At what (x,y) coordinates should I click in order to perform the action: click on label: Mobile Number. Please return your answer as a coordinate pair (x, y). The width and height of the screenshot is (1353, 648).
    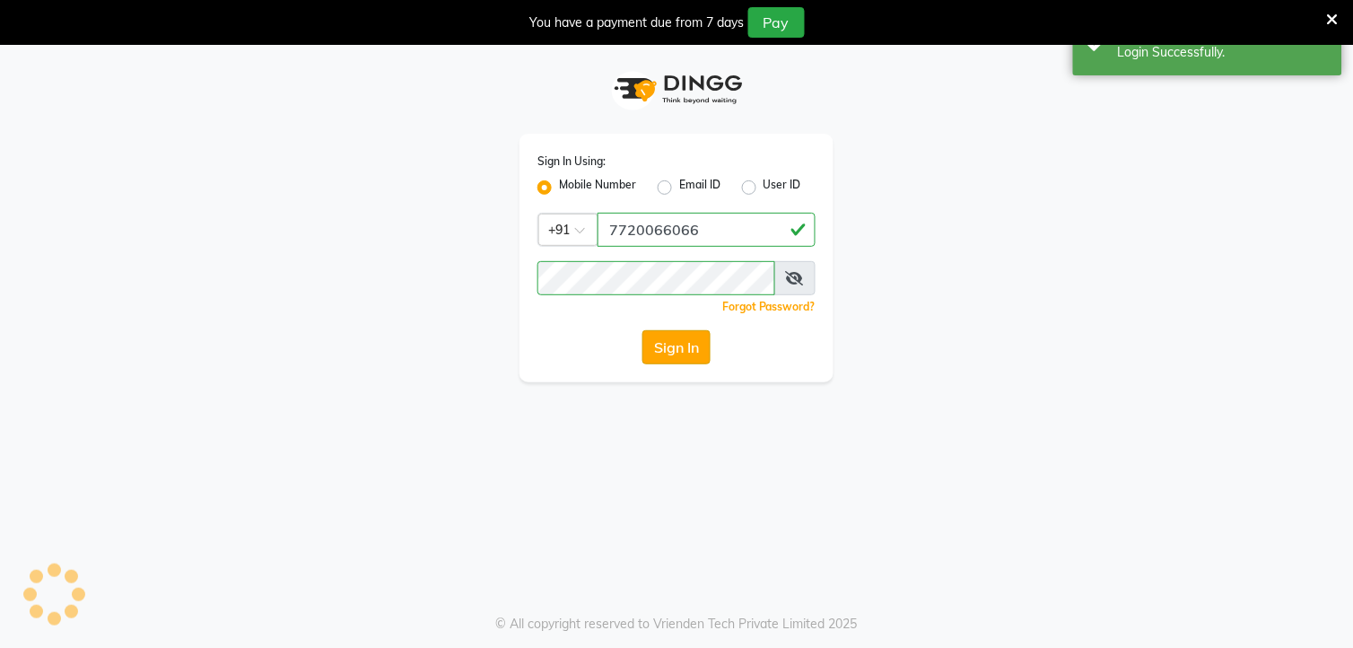
    Looking at the image, I should click on (598, 188).